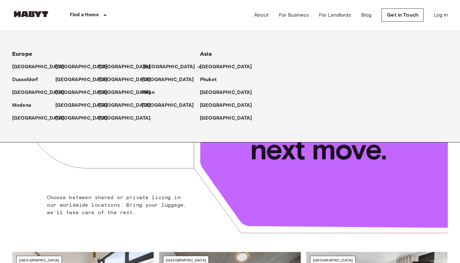 The image size is (460, 263). What do you see at coordinates (22, 54) in the screenshot?
I see `span: Europe` at bounding box center [22, 54].